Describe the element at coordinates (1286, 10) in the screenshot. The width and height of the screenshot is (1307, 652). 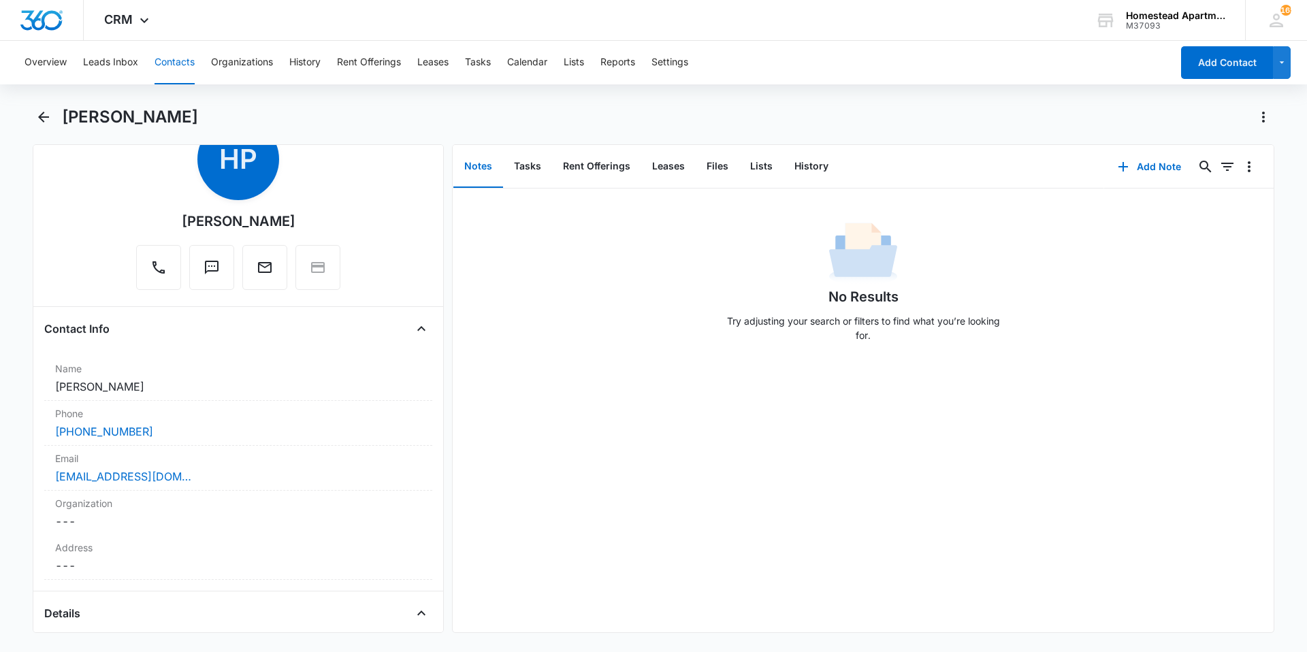
I see `span: 165` at that location.